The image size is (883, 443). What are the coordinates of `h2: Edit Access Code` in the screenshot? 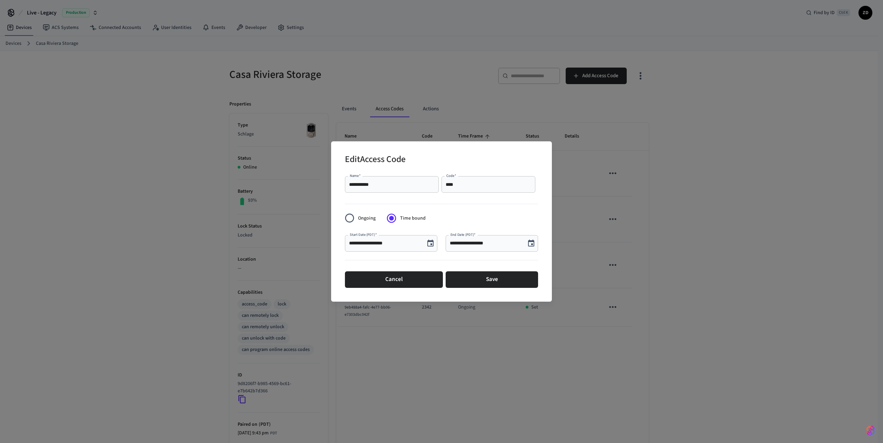 It's located at (375, 160).